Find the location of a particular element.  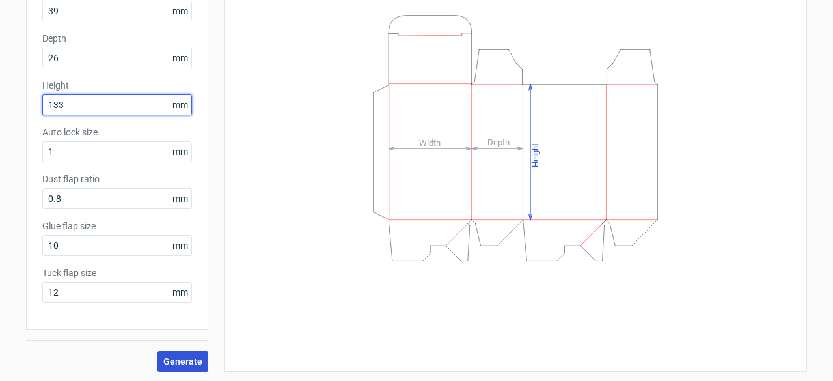

button: Generate is located at coordinates (183, 361).